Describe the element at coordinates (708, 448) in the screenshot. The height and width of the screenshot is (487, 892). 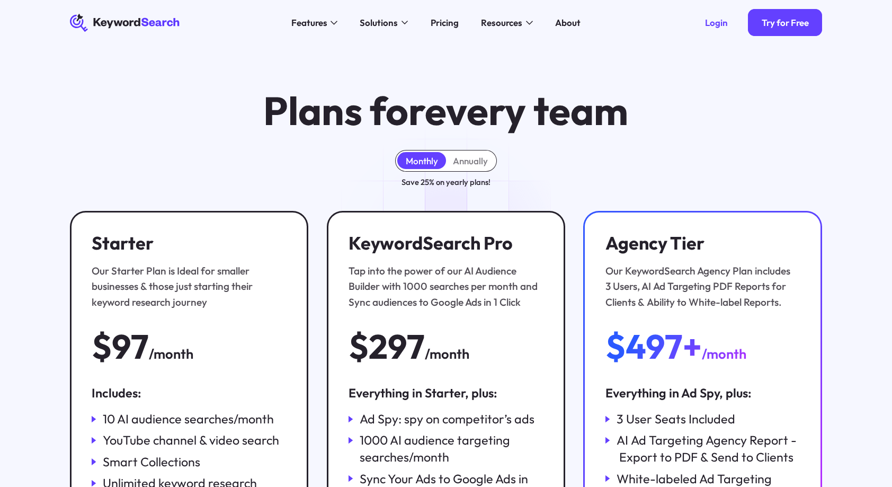
I see `div: AI Ad Targeting Agency Report - Export to PDF & Send to Clients` at that location.